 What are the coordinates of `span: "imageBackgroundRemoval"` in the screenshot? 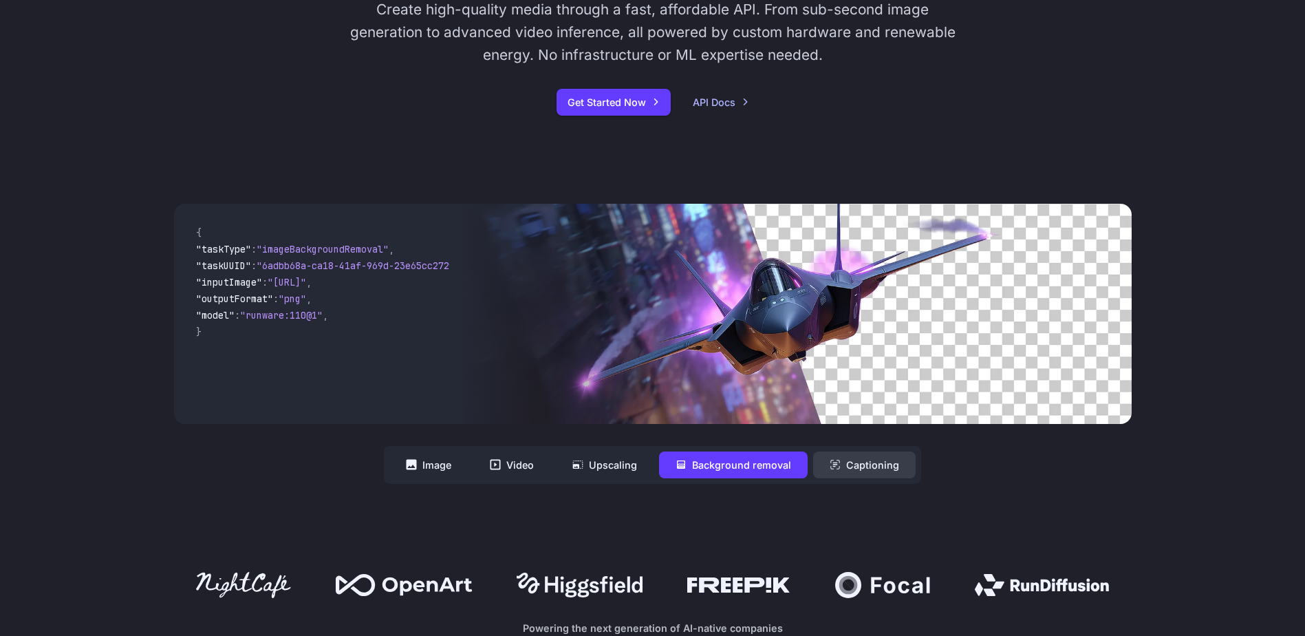 It's located at (323, 249).